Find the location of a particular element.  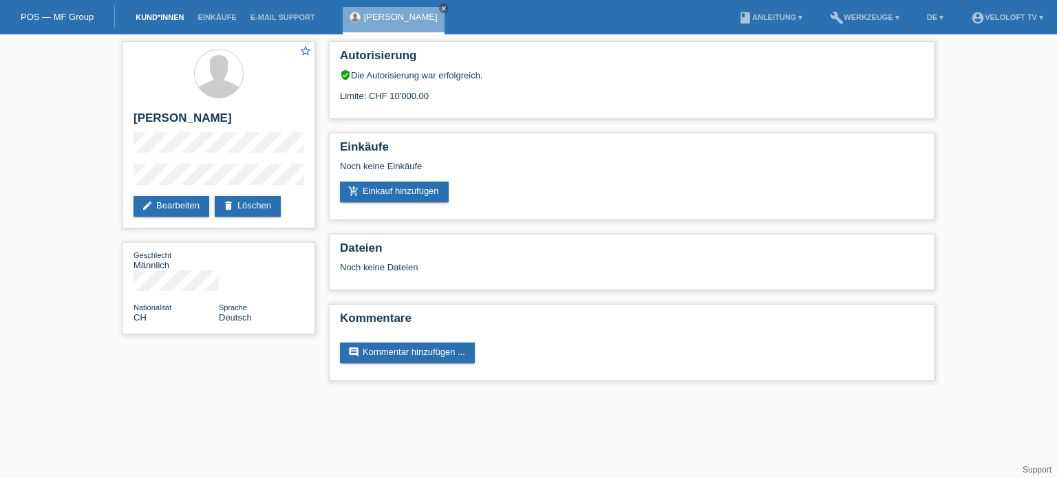

i: delete is located at coordinates (228, 206).